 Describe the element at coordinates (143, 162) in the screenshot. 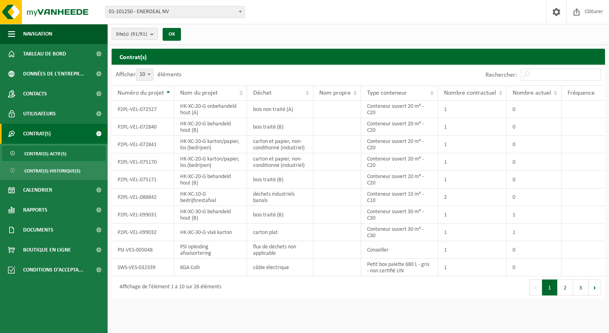

I see `td: P2PL-VEL-075170` at that location.